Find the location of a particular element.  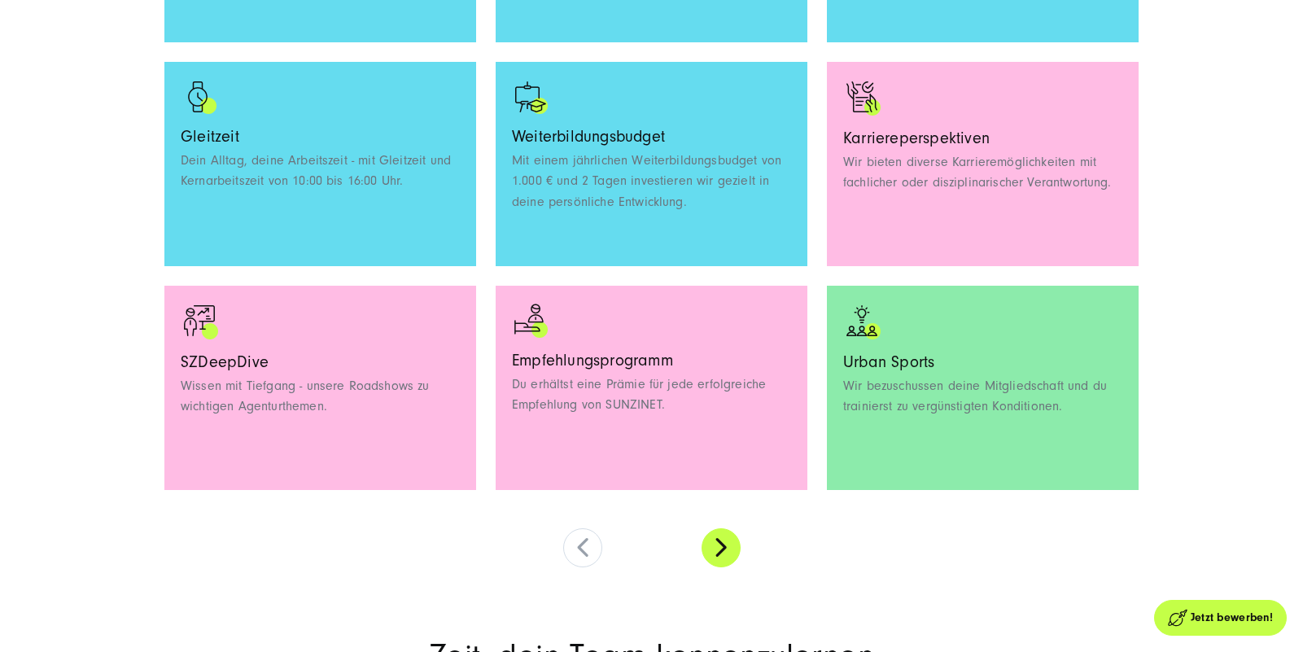

h3: Karriereperspektiven is located at coordinates (983, 138).